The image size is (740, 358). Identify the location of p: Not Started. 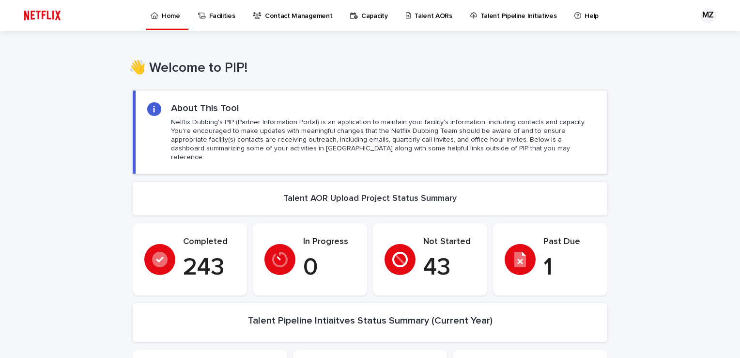
(450, 242).